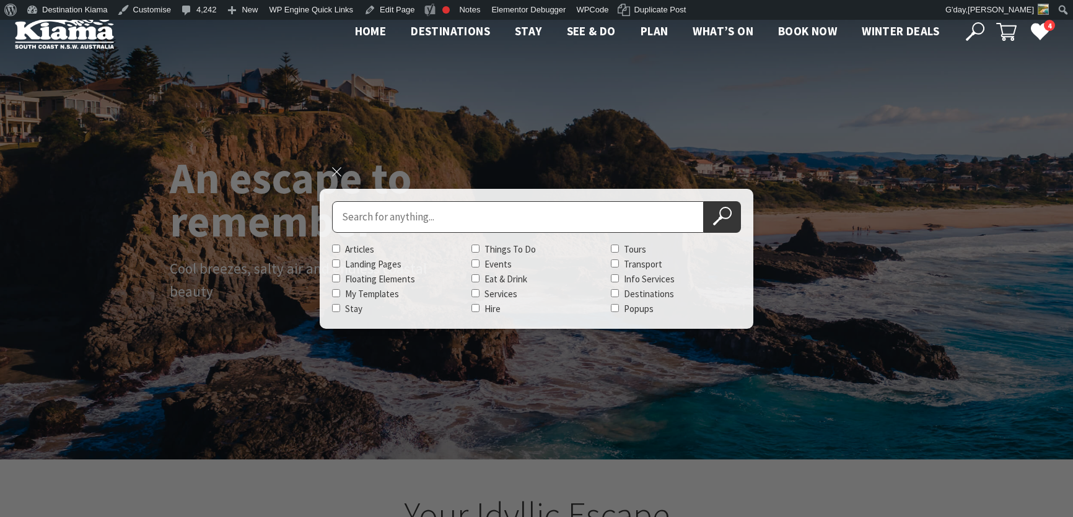 This screenshot has height=517, width=1073. What do you see at coordinates (635, 249) in the screenshot?
I see `label: Tours` at bounding box center [635, 249].